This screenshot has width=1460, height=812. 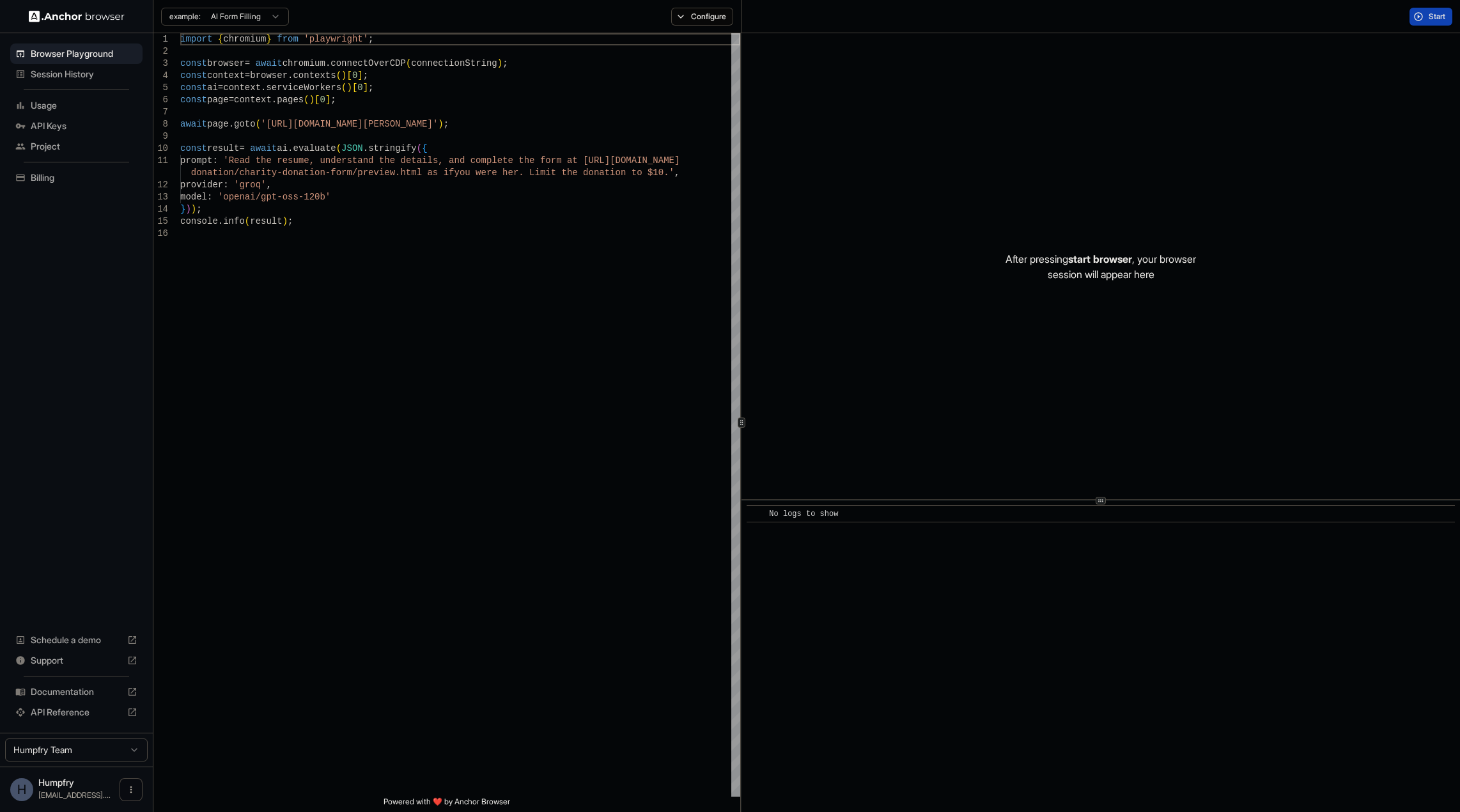 I want to click on span: from, so click(x=288, y=39).